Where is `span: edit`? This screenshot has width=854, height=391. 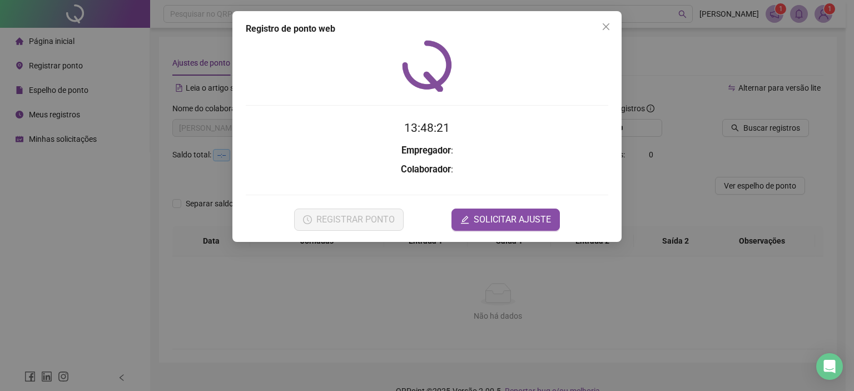
span: edit is located at coordinates (465, 220).